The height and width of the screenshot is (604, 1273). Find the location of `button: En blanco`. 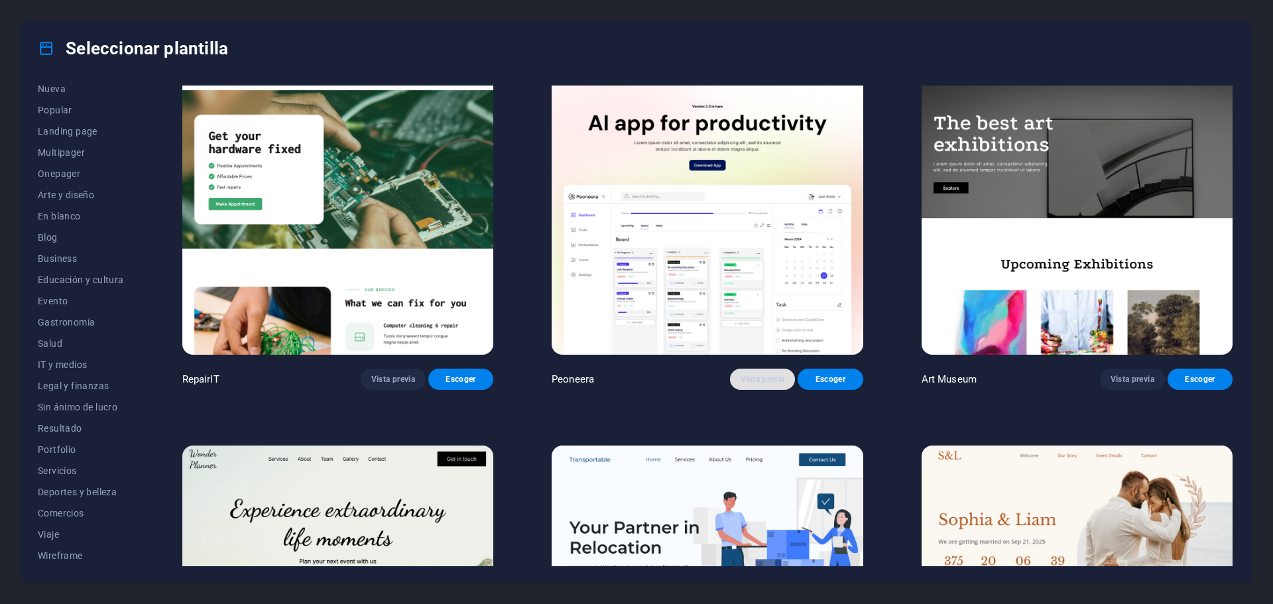

button: En blanco is located at coordinates (81, 216).